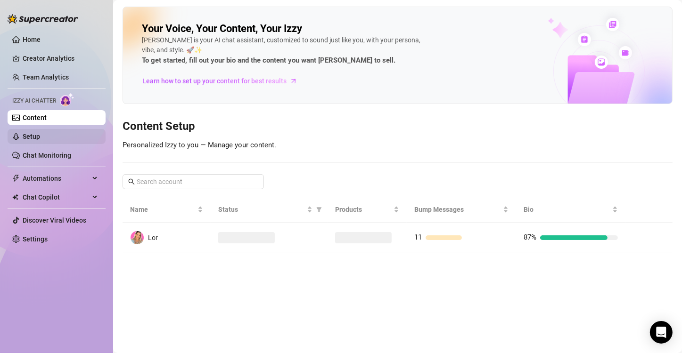  Describe the element at coordinates (222, 29) in the screenshot. I see `h2: Your Voice, Your Content, Your Izzy` at that location.